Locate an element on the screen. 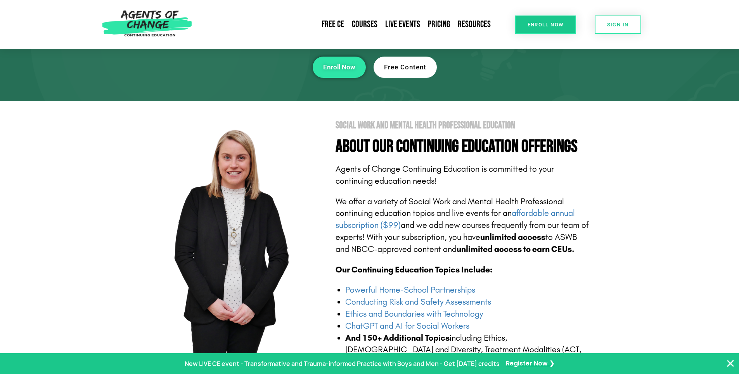 This screenshot has height=374, width=739. p: We offer a variety of Social Work and Mental Health Professional continuing education topics and ... is located at coordinates (463, 226).